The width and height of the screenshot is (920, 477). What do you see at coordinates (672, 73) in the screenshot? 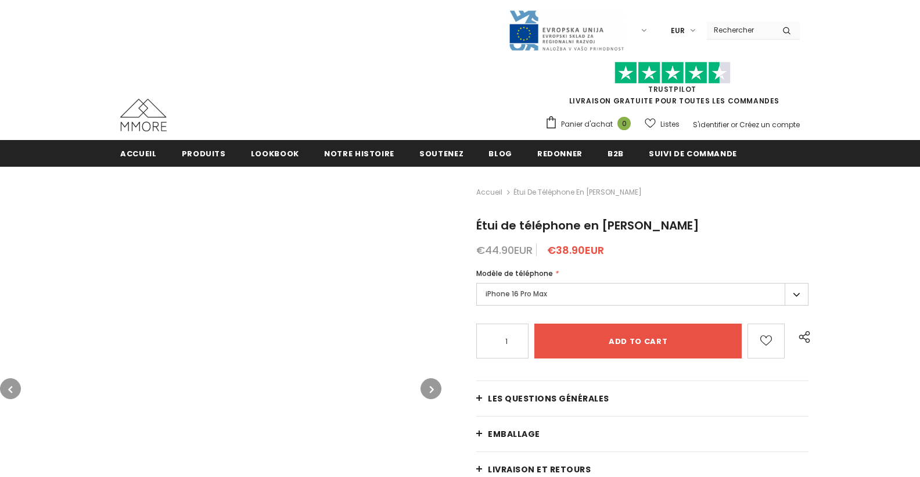
I see `img: Faites confiance aux étoiles pilotes` at bounding box center [672, 73].